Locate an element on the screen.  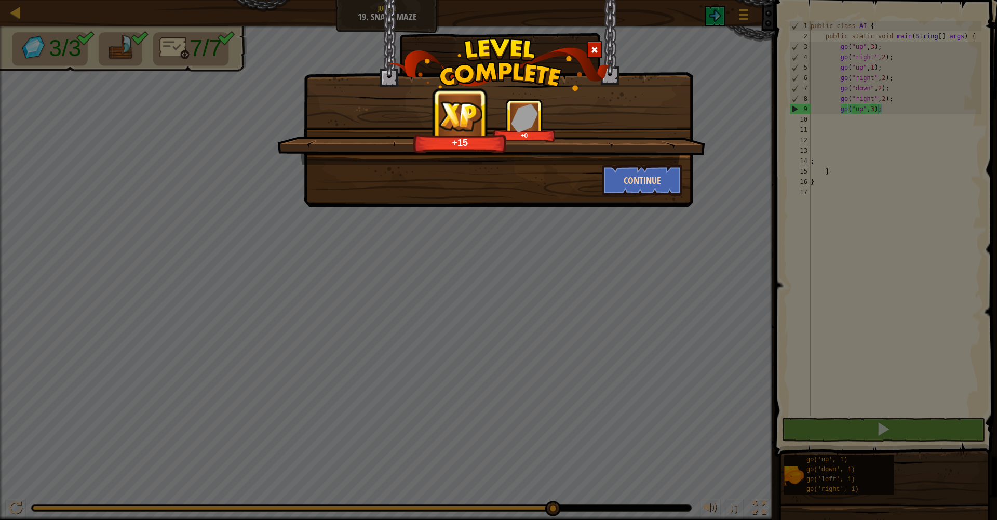
img: level_complete.png is located at coordinates (499, 64).